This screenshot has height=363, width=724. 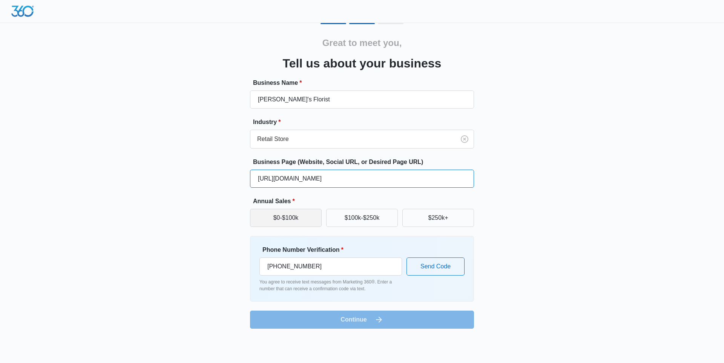 I want to click on button: Clear, so click(x=465, y=139).